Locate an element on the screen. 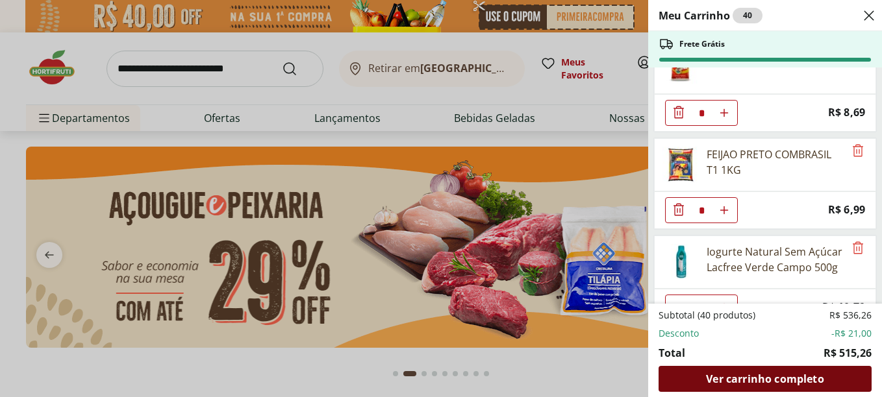 The height and width of the screenshot is (397, 882). h2: Meu Carrinho is located at coordinates (710, 16).